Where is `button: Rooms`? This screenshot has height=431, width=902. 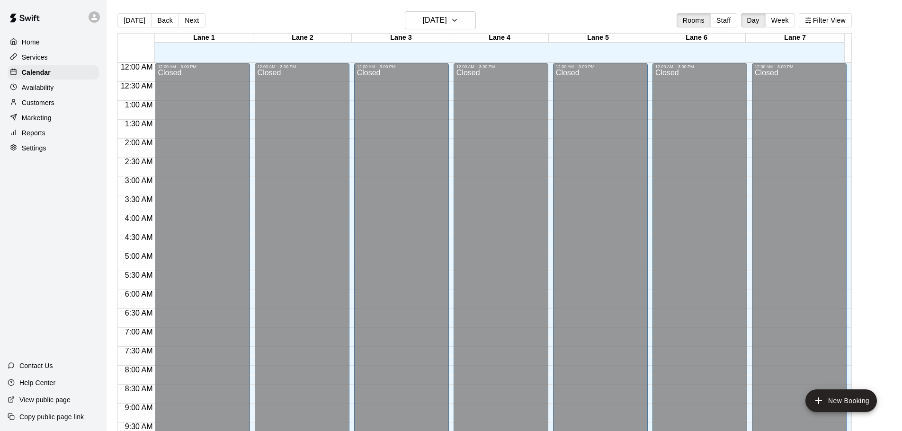 button: Rooms is located at coordinates (693, 20).